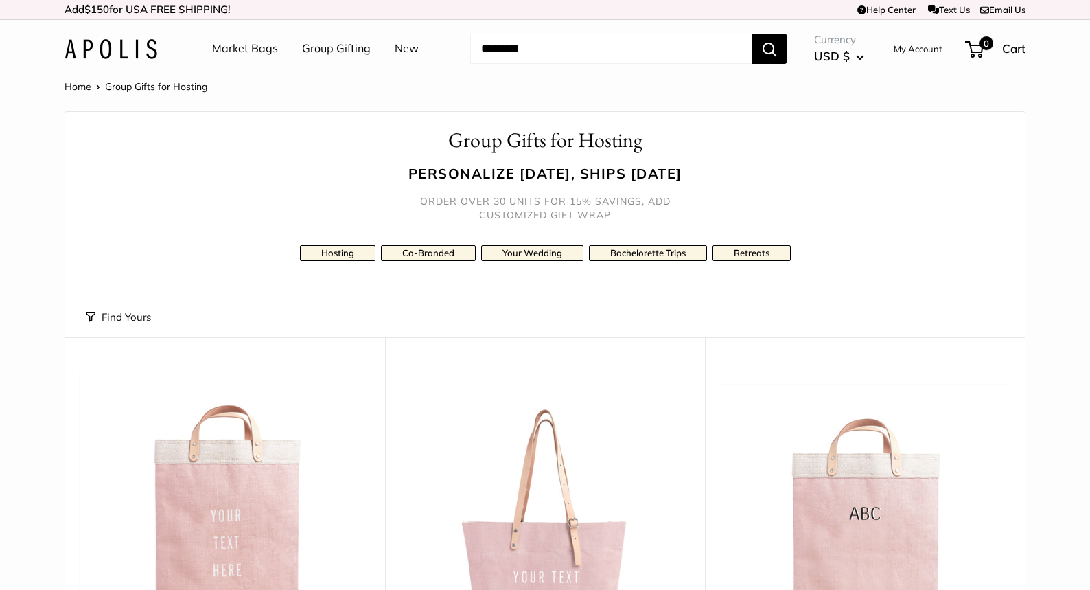 The image size is (1090, 590). I want to click on h1: Group Gifts for Hosting, so click(545, 140).